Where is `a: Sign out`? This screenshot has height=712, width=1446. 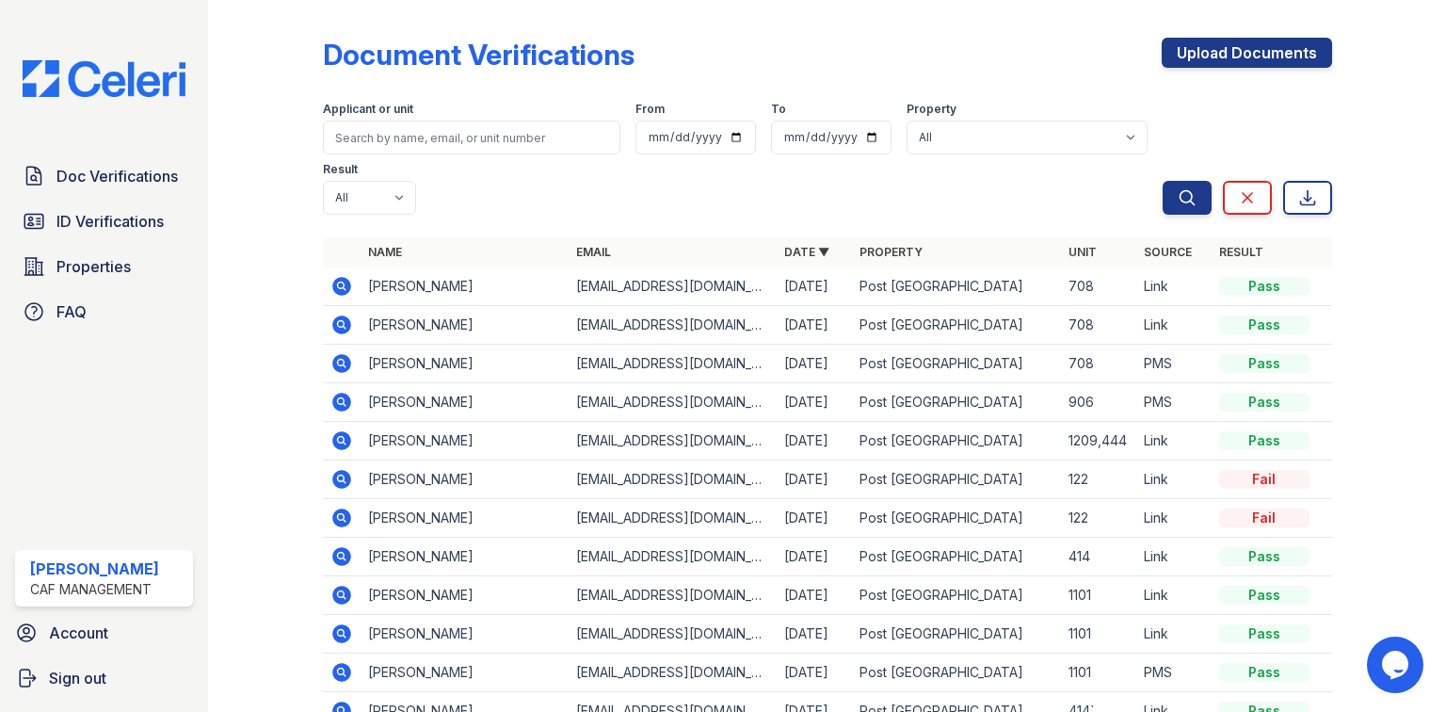
a: Sign out is located at coordinates (104, 678).